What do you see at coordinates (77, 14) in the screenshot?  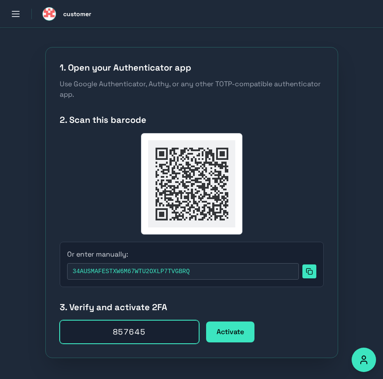 I see `span: customer` at bounding box center [77, 14].